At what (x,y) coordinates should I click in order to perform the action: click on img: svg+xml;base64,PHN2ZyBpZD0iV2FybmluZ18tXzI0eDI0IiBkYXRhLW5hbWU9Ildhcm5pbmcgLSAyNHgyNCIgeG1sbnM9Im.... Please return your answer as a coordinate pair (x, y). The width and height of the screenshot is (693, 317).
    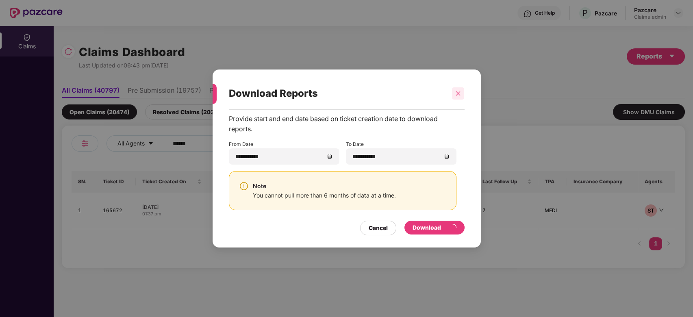
    Looking at the image, I should click on (244, 186).